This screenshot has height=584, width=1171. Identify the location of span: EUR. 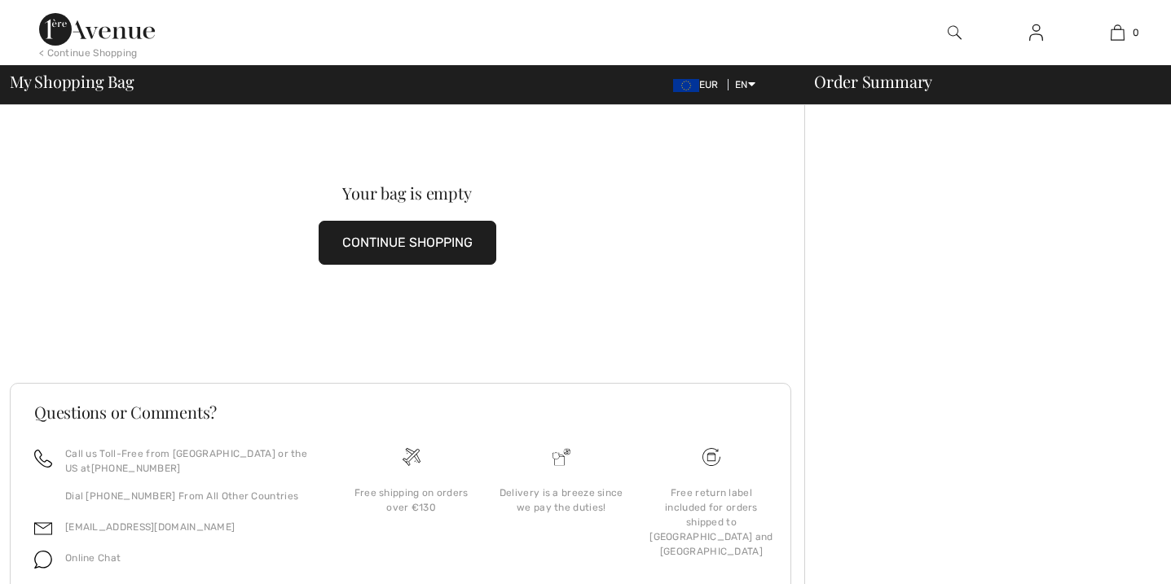
(699, 85).